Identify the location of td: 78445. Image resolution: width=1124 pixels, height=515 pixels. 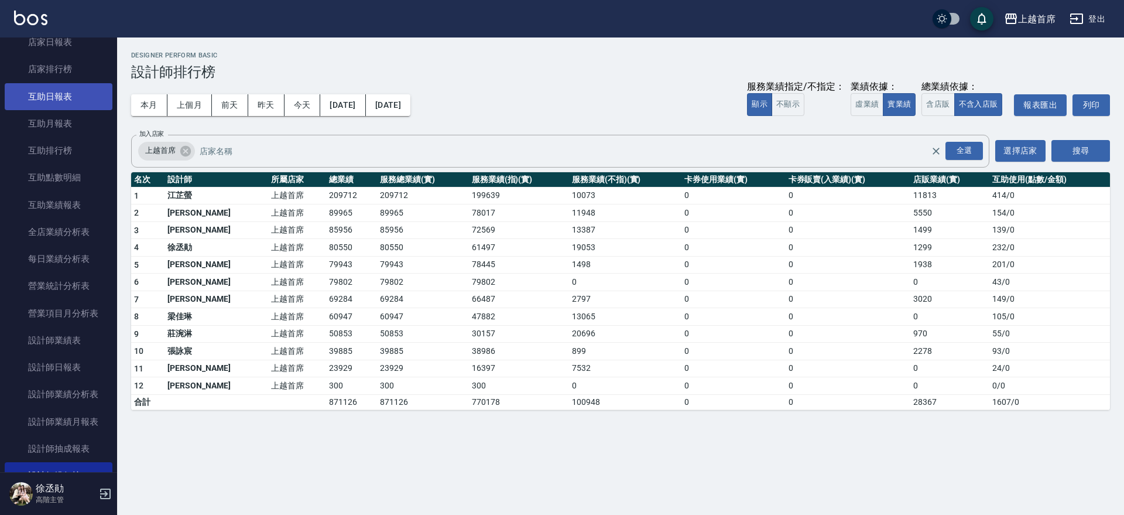
(519, 265).